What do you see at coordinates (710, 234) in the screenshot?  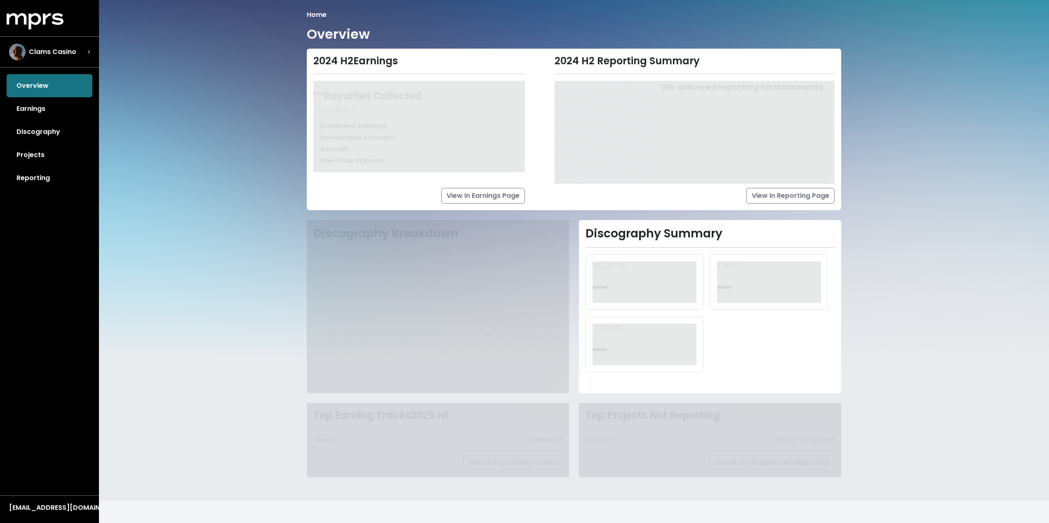 I see `h2: Discography Summary` at bounding box center [710, 234].